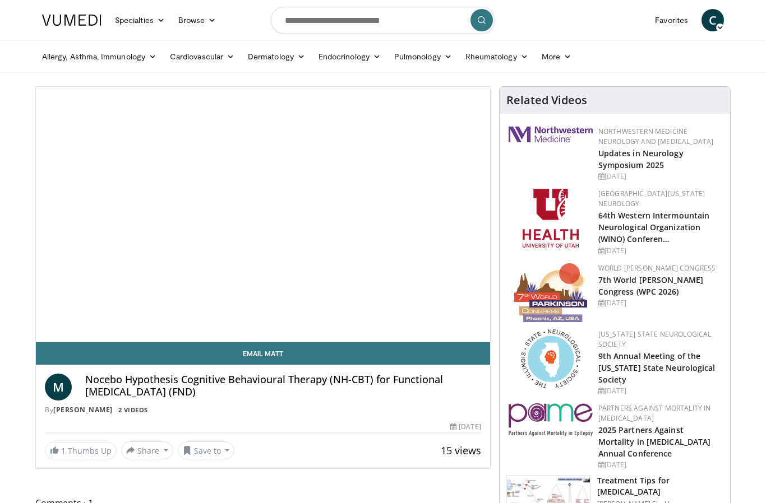 Image resolution: width=766 pixels, height=503 pixels. I want to click on a: Rheumatology, so click(497, 57).